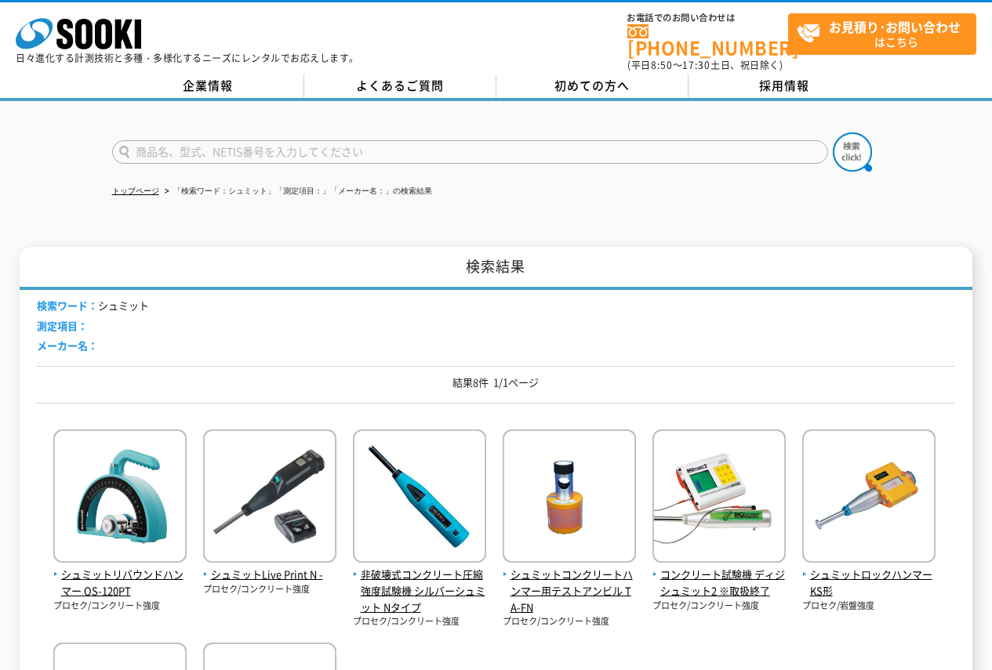 This screenshot has width=992, height=670. Describe the element at coordinates (705, 65) in the screenshot. I see `span: (平日 ～ 土日、祝日除く)` at that location.